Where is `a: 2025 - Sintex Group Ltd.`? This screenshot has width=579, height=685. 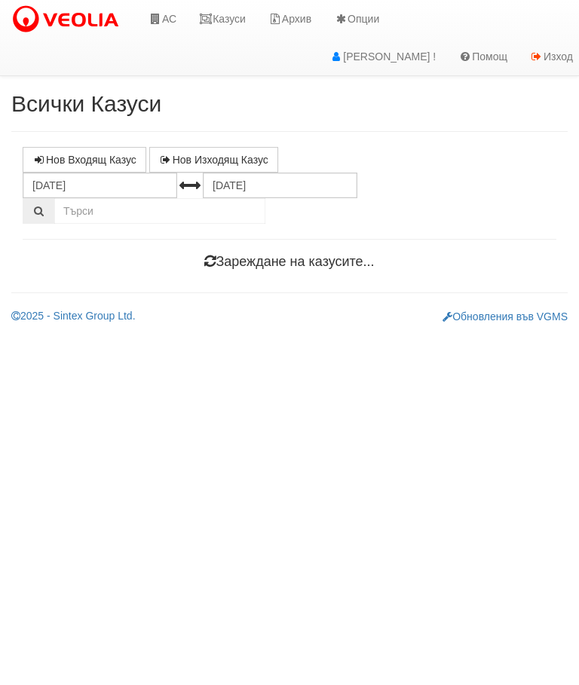 a: 2025 - Sintex Group Ltd. is located at coordinates (73, 316).